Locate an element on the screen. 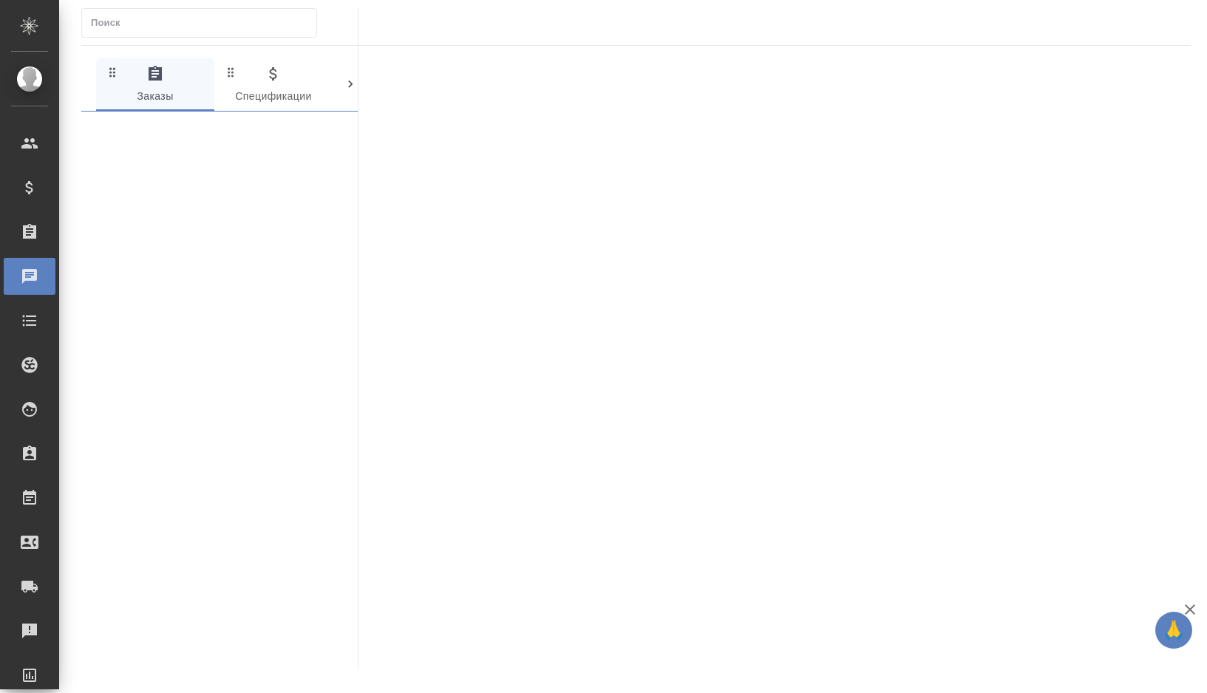 The width and height of the screenshot is (1207, 693). span: Заказы is located at coordinates (155, 85).